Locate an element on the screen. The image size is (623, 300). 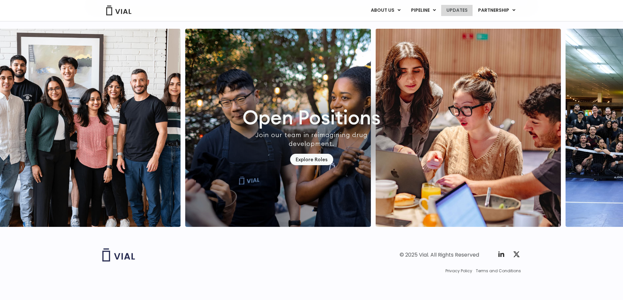
img: Vial Logo is located at coordinates (119, 10).